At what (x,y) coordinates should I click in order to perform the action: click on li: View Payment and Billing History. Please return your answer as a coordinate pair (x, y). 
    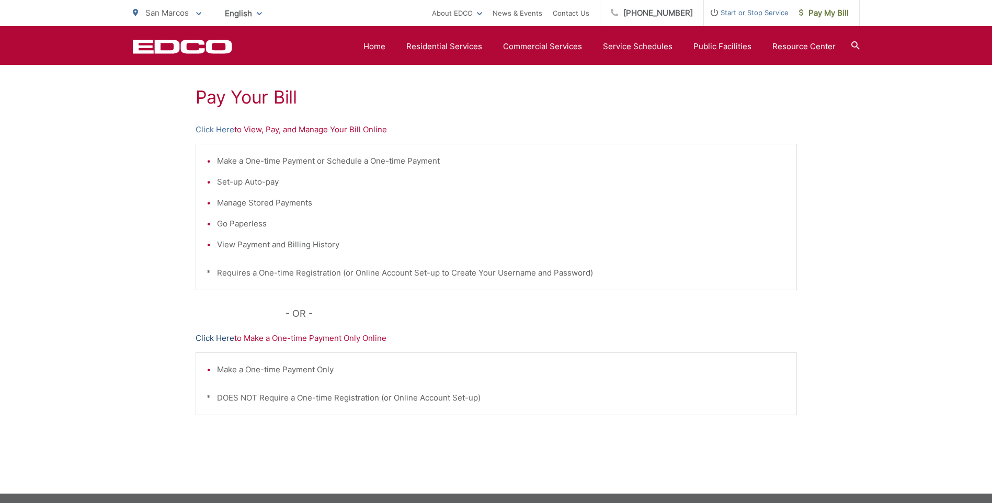
    Looking at the image, I should click on (501, 245).